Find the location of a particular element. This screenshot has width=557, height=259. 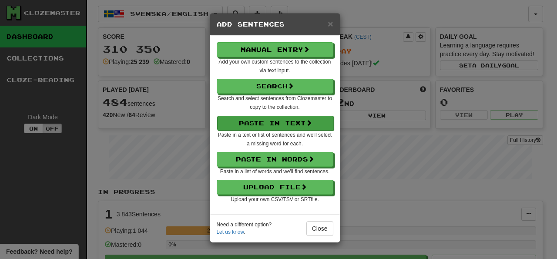

small: Search and select sentences from Clozemaster to copy to the collection. is located at coordinates (275, 103).